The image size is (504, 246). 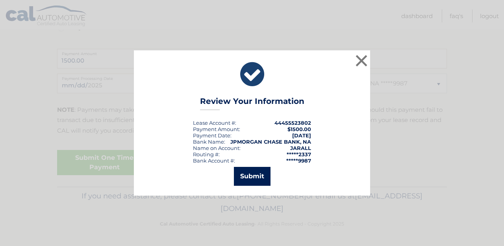 I want to click on div: Lease Account #:, so click(x=215, y=123).